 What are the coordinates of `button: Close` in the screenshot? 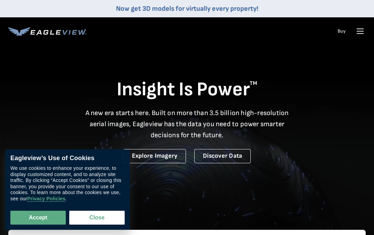 It's located at (97, 217).